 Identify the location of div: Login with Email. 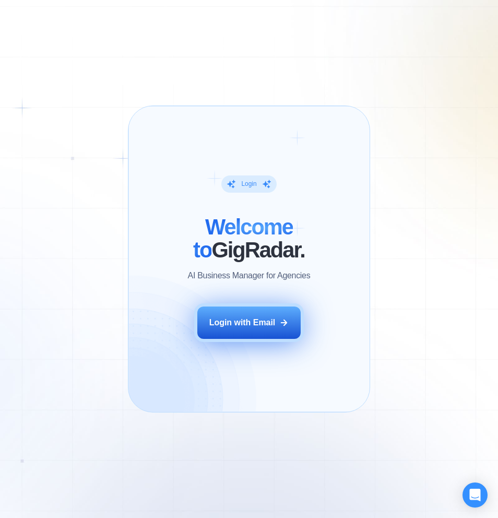
(242, 323).